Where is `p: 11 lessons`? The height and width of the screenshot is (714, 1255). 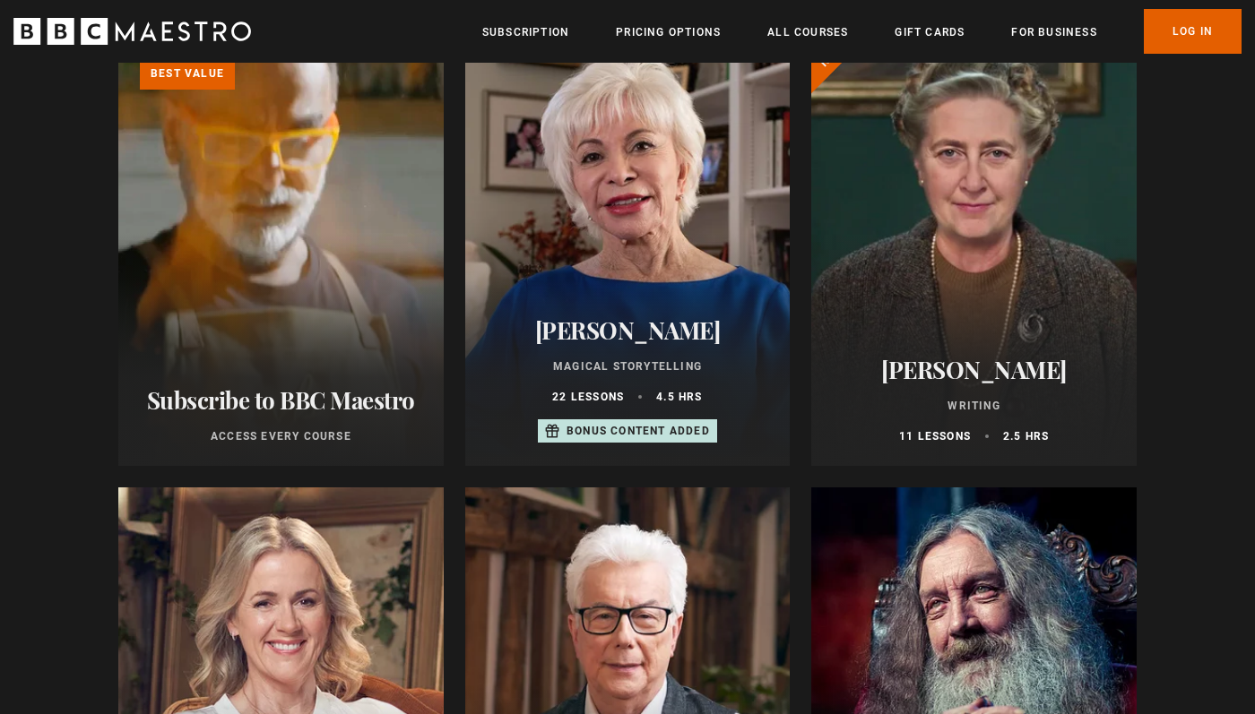
p: 11 lessons is located at coordinates (935, 437).